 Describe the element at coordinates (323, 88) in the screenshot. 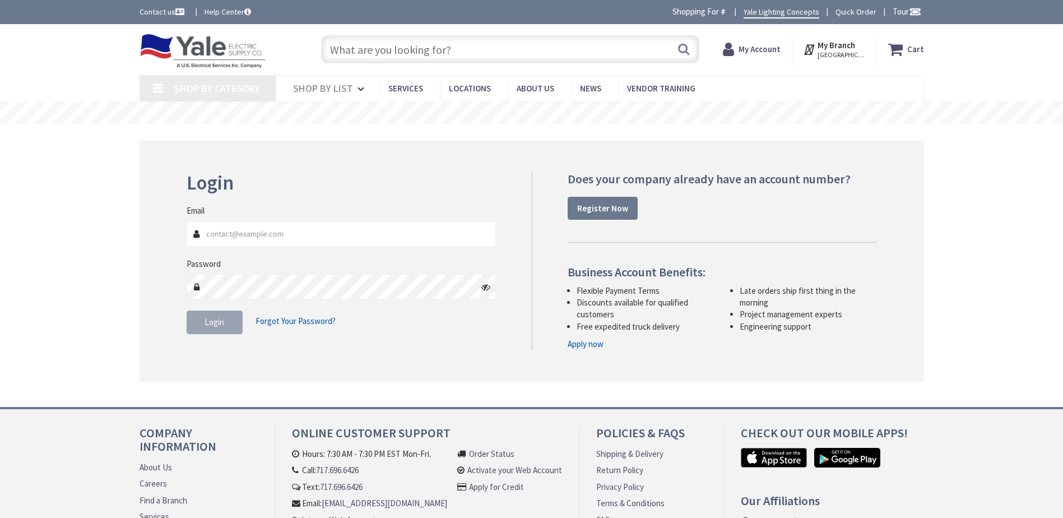

I see `span: Shop By List` at that location.